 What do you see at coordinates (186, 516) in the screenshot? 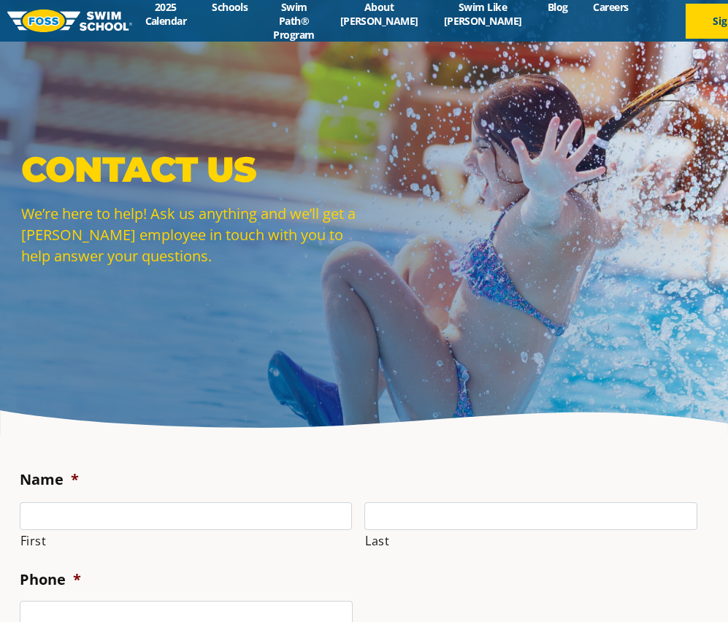
I see `input: First name` at bounding box center [186, 516].